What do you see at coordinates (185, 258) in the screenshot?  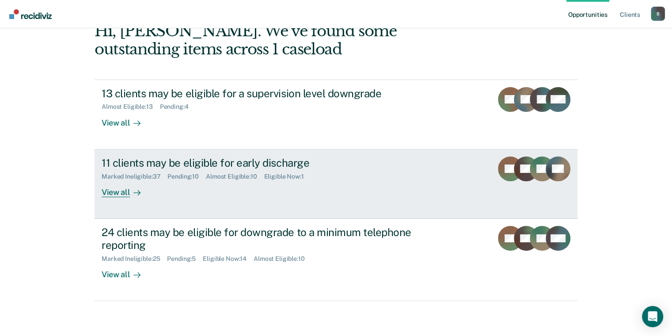 I see `div: Pending : 5` at bounding box center [185, 258].